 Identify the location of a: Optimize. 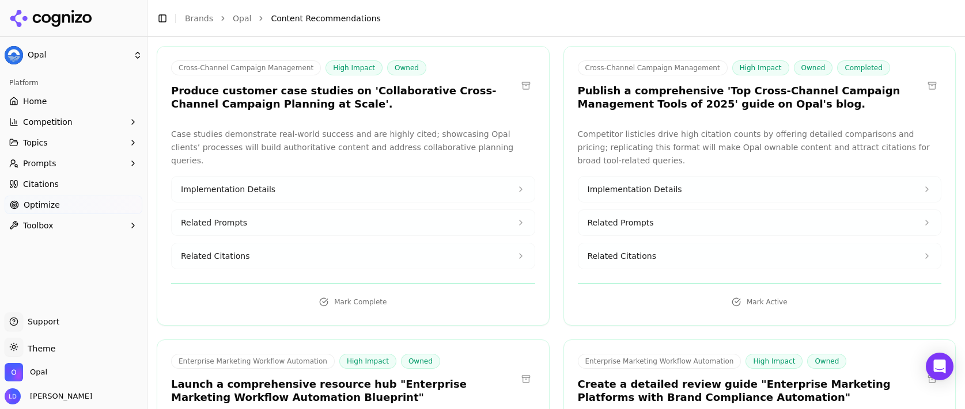
(73, 205).